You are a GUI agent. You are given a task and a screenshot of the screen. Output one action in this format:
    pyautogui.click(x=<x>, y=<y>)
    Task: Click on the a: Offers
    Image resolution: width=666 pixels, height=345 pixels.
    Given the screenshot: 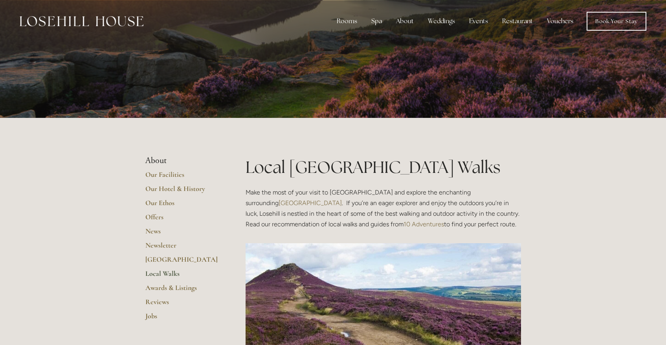 What is the action you would take?
    pyautogui.click(x=183, y=219)
    